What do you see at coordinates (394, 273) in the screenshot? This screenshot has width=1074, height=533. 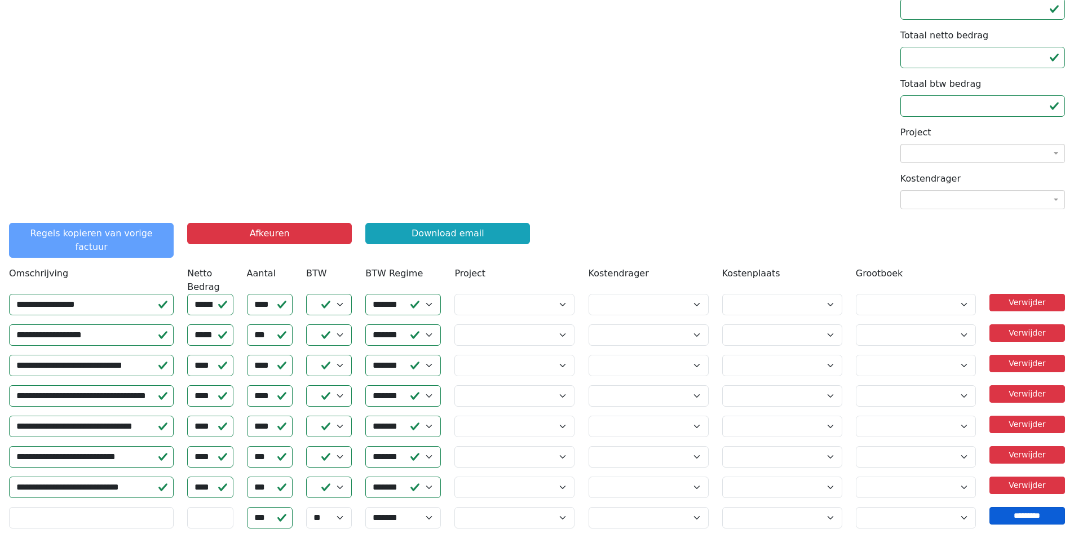 I see `label: BTW Regime` at bounding box center [394, 273].